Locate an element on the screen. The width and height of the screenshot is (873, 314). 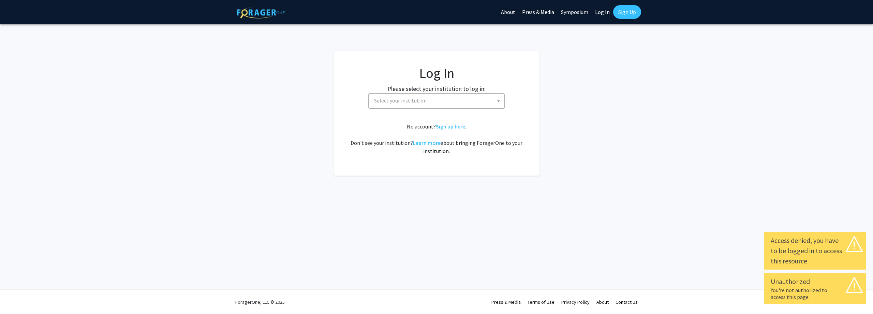
a: Privacy Policy is located at coordinates (575, 302).